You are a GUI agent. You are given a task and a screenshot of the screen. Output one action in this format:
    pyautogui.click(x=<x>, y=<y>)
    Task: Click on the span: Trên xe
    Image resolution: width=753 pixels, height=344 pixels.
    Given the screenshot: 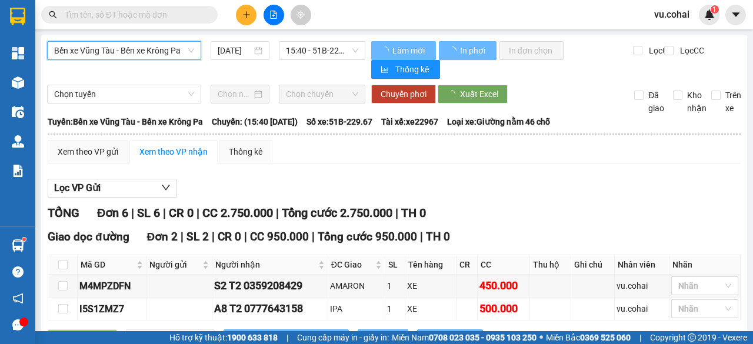 What is the action you would take?
    pyautogui.click(x=733, y=102)
    